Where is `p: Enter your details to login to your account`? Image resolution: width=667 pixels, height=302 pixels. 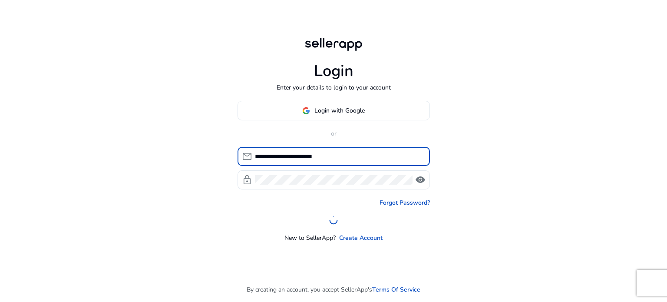
p: Enter your details to login to your account is located at coordinates (334, 87).